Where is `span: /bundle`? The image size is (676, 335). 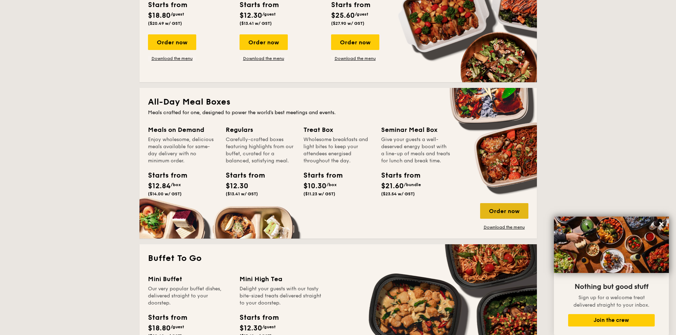 span: /bundle is located at coordinates (413, 185).